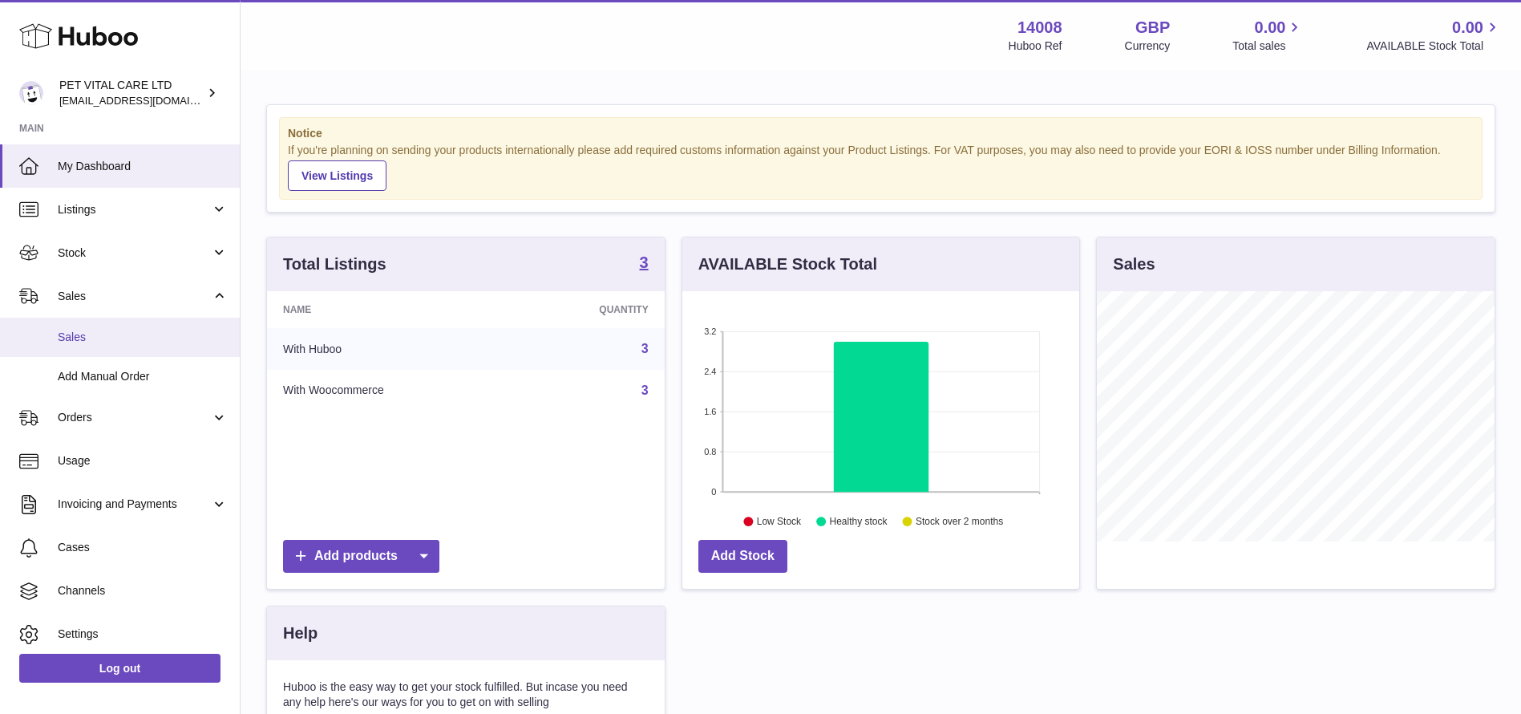  Describe the element at coordinates (1268, 46) in the screenshot. I see `span: Total sales` at that location.